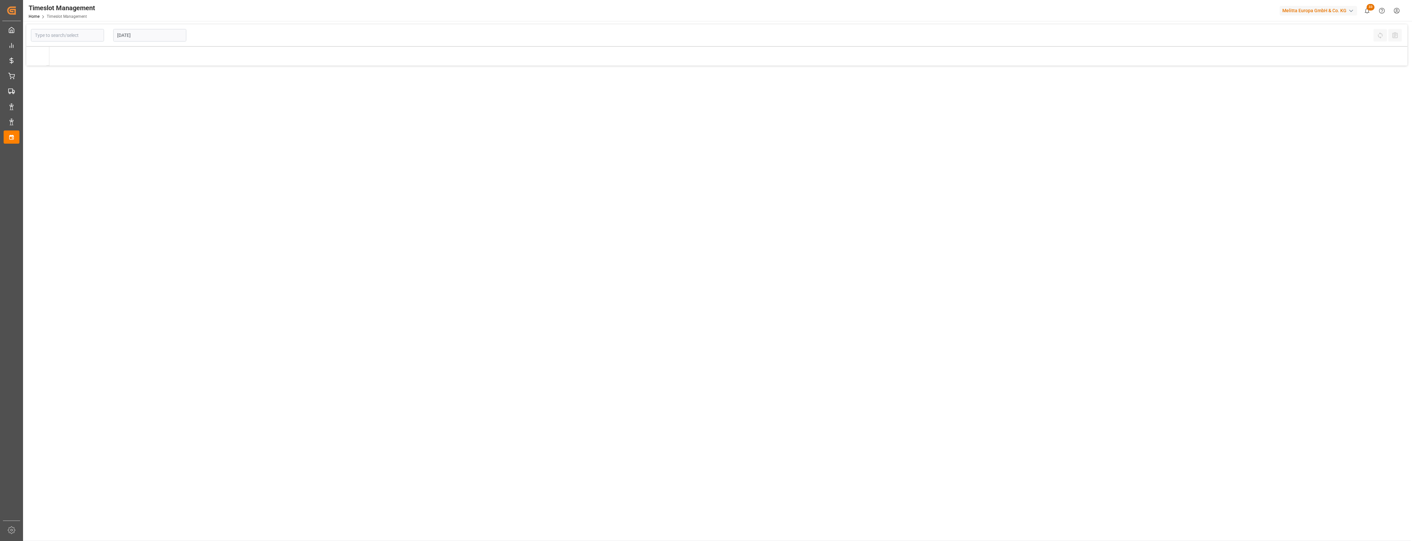  I want to click on span: 33, so click(1371, 7).